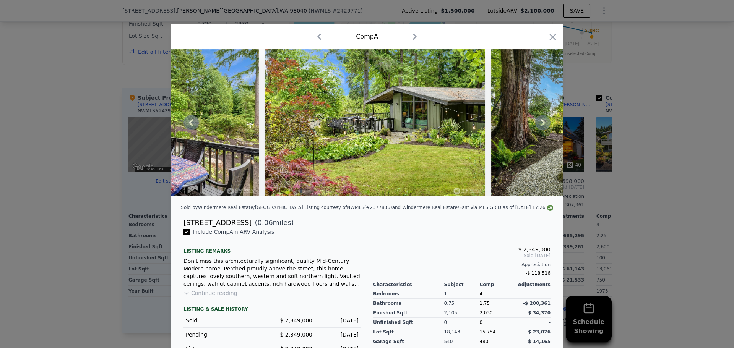 This screenshot has height=348, width=734. Describe the element at coordinates (408, 285) in the screenshot. I see `div: Characteristics` at that location.